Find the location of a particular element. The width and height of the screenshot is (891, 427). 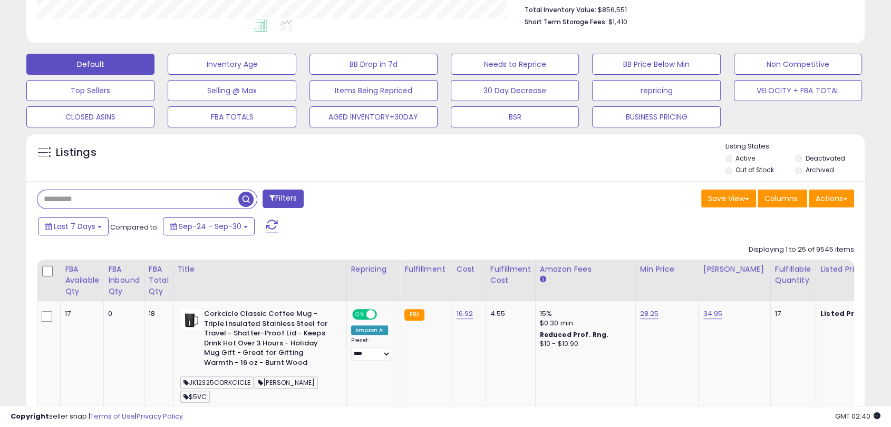

b: Listed Price: is located at coordinates (844, 314).